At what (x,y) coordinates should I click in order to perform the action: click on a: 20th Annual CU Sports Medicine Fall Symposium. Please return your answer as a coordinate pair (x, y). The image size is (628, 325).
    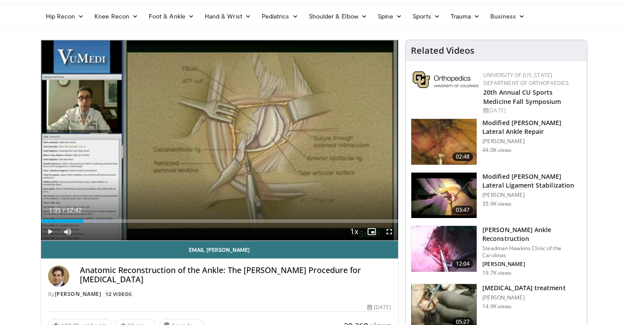
    Looking at the image, I should click on (522, 97).